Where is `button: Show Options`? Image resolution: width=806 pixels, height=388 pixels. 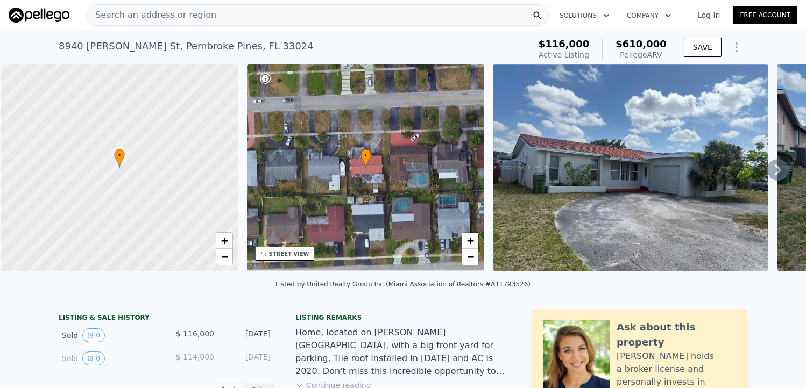 button: Show Options is located at coordinates (737, 47).